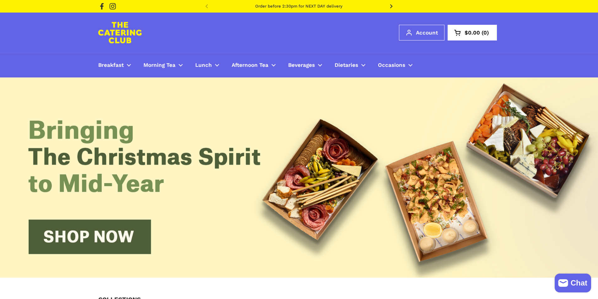 Image resolution: width=598 pixels, height=299 pixels. Describe the element at coordinates (422, 33) in the screenshot. I see `a: Account` at that location.